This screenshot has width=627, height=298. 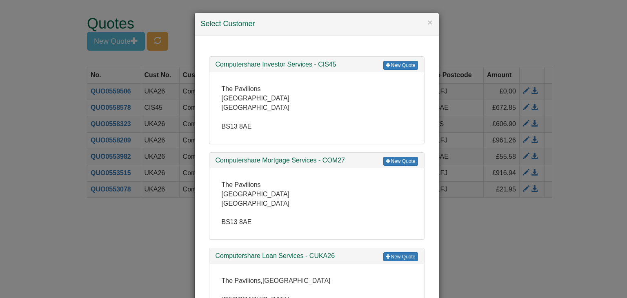 I want to click on h4: Select Customer, so click(x=317, y=24).